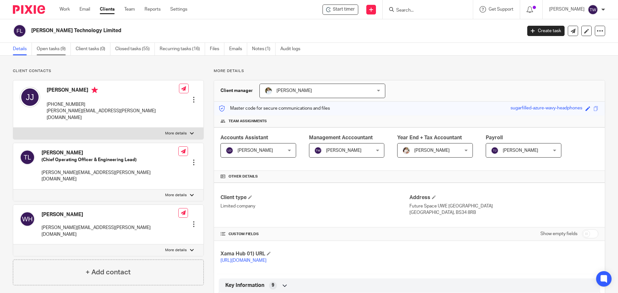 The image size is (618, 293). Describe the element at coordinates (135, 49) in the screenshot. I see `a: Closed tasks (55)` at that location.